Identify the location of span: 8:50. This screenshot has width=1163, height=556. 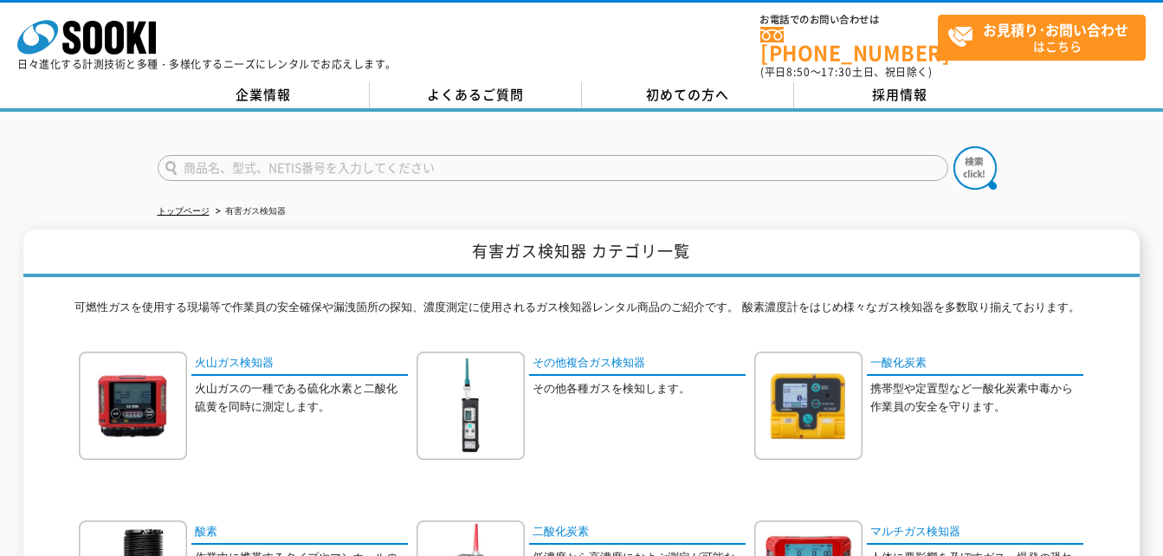
(799, 72).